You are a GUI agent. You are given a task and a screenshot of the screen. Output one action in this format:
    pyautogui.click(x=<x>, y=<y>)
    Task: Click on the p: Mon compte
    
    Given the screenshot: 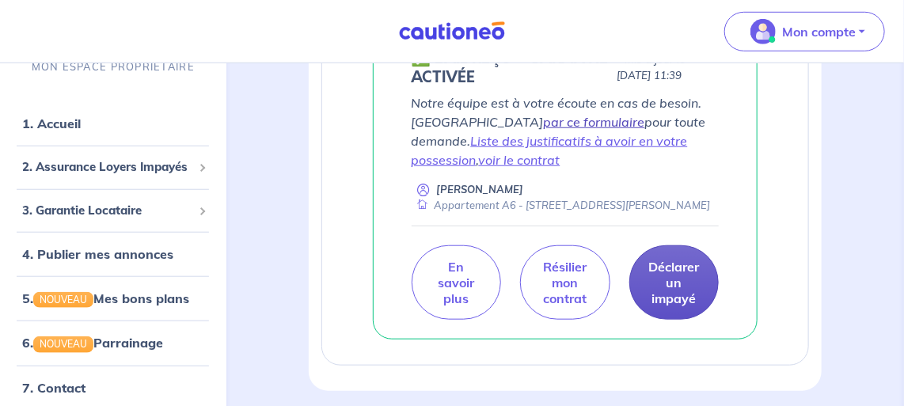 What is the action you would take?
    pyautogui.click(x=819, y=32)
    